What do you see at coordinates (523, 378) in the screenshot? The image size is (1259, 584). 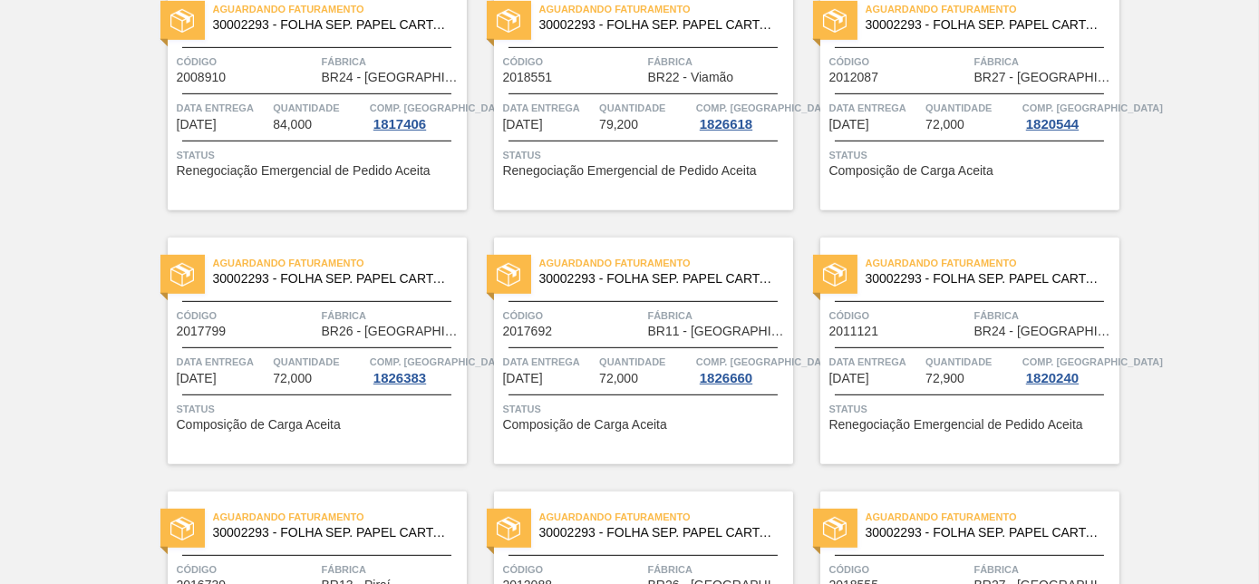 I see `span: 24/09/2025` at bounding box center [523, 378].